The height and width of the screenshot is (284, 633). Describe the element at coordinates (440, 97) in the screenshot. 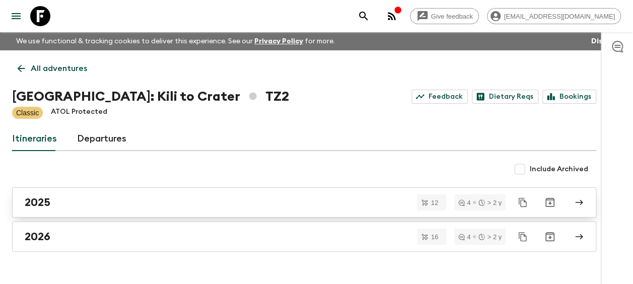

I see `a: Feedback` at that location.